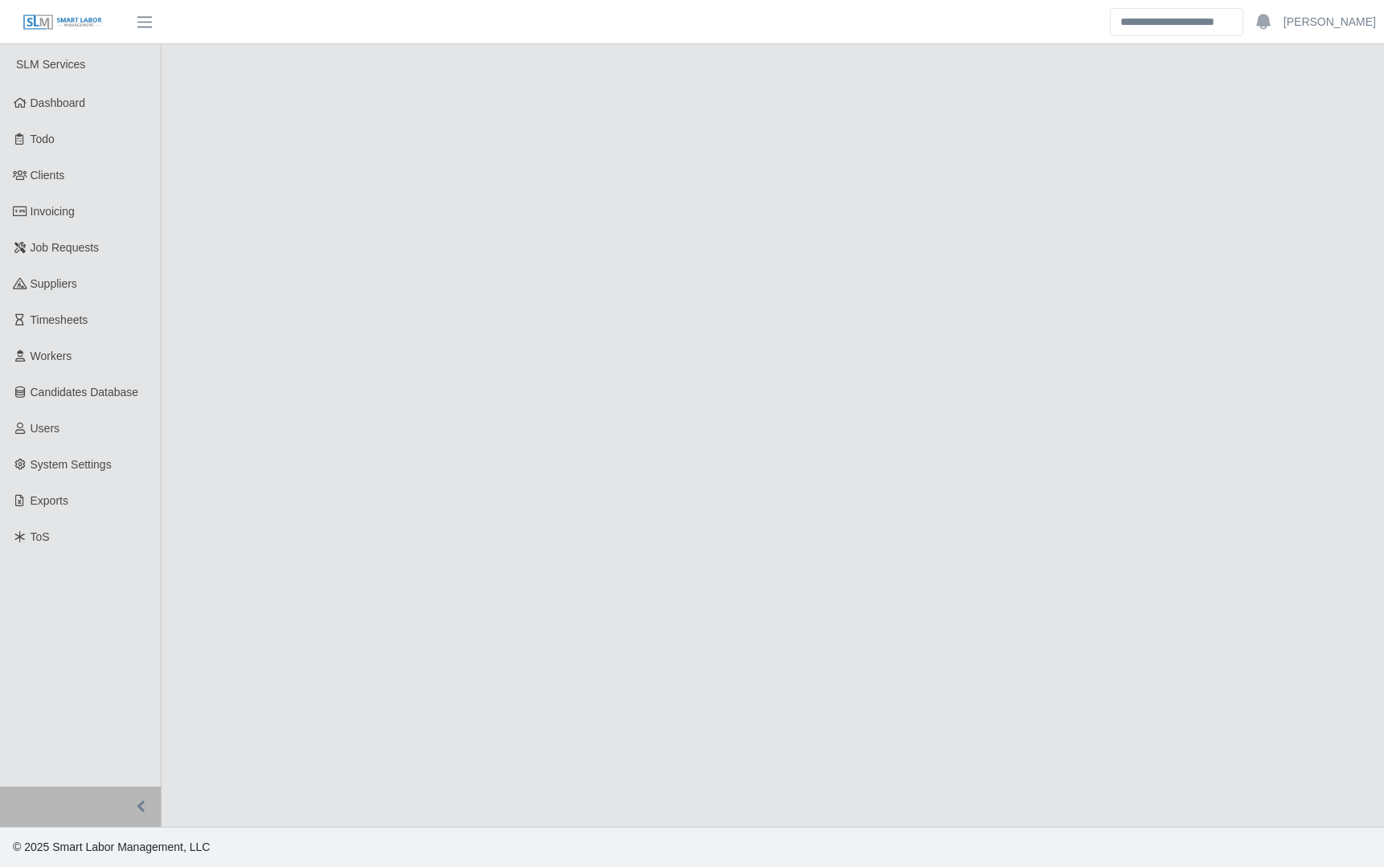 This screenshot has width=1384, height=867. Describe the element at coordinates (111, 847) in the screenshot. I see `span: © 2025 Smart Labor Management, LLC` at that location.